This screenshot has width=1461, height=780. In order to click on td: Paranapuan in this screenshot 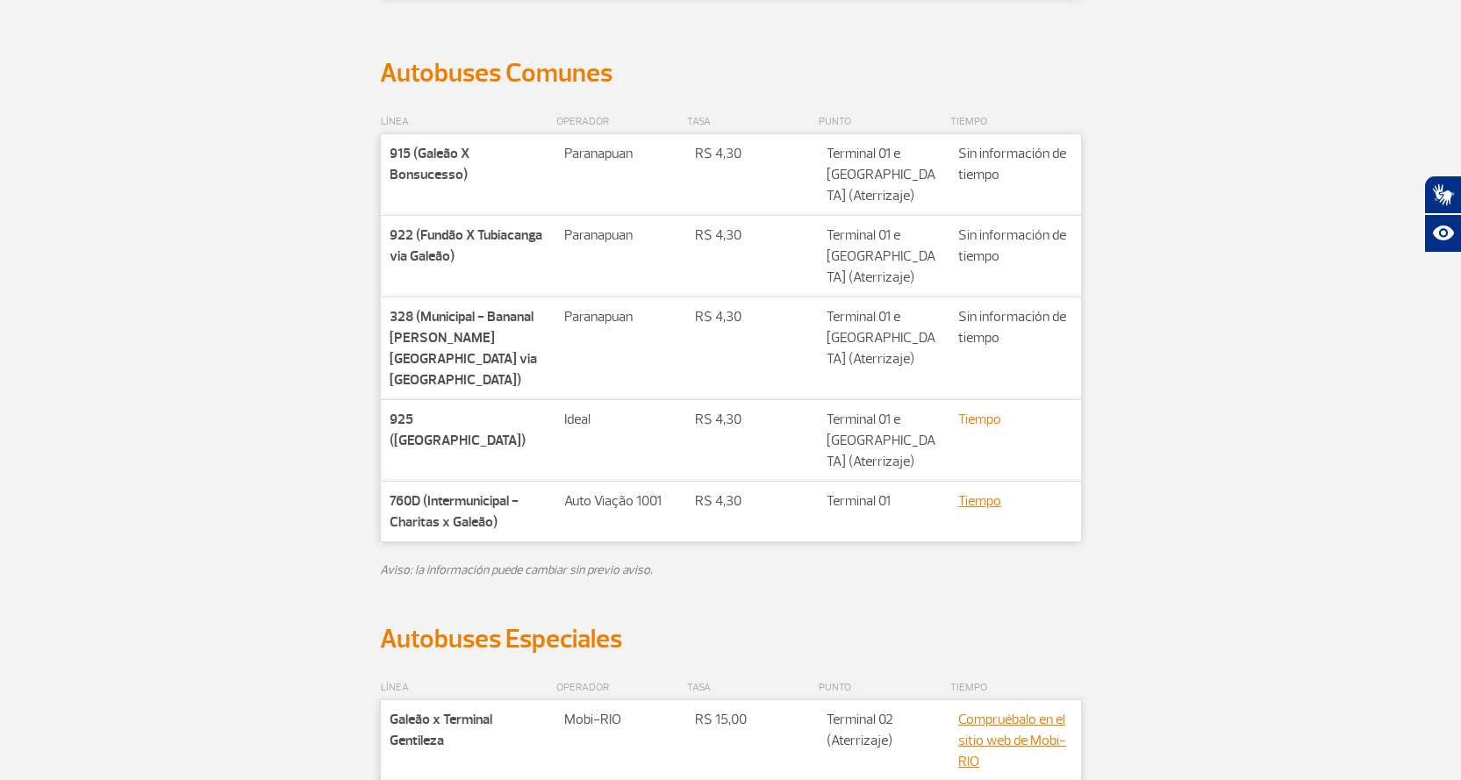, I will do `click(620, 348)`.